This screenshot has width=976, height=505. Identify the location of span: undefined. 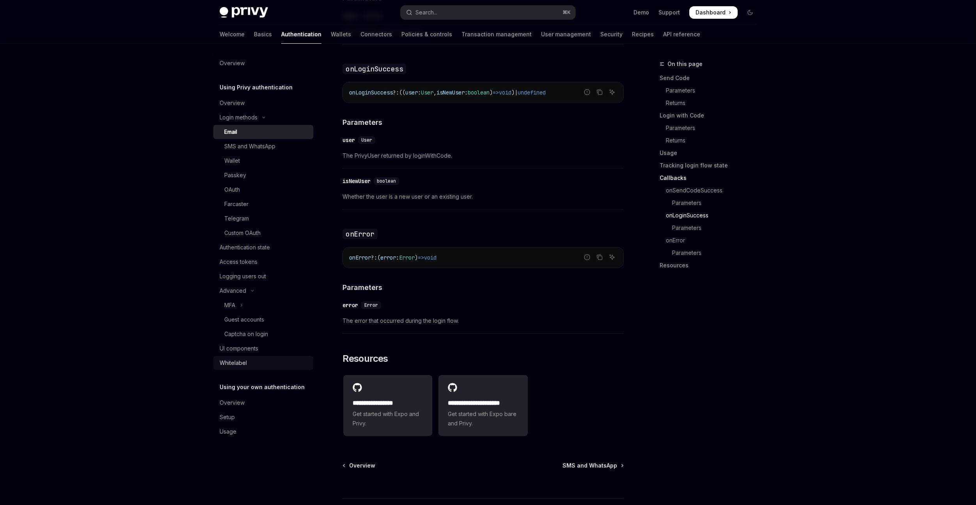
(531, 92).